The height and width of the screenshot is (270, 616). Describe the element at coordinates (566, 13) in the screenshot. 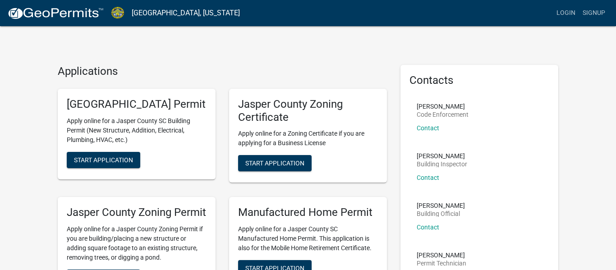

I see `a: Login` at that location.